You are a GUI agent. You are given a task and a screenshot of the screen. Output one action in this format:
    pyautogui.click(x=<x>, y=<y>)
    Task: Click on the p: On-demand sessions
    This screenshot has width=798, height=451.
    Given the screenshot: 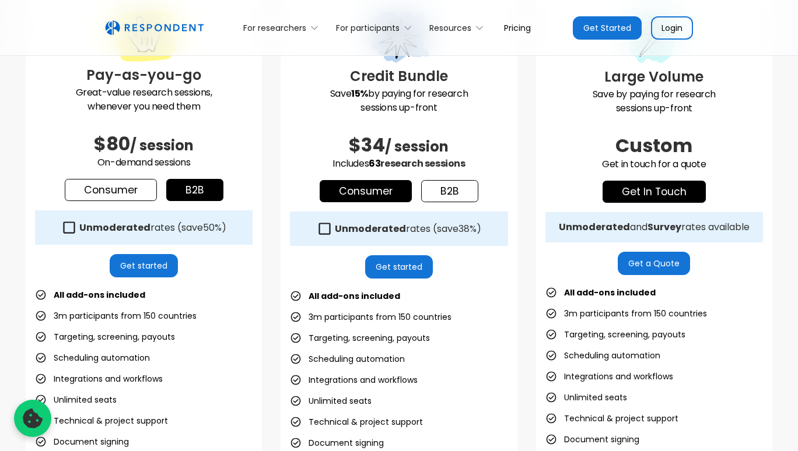 What is the action you would take?
    pyautogui.click(x=143, y=163)
    